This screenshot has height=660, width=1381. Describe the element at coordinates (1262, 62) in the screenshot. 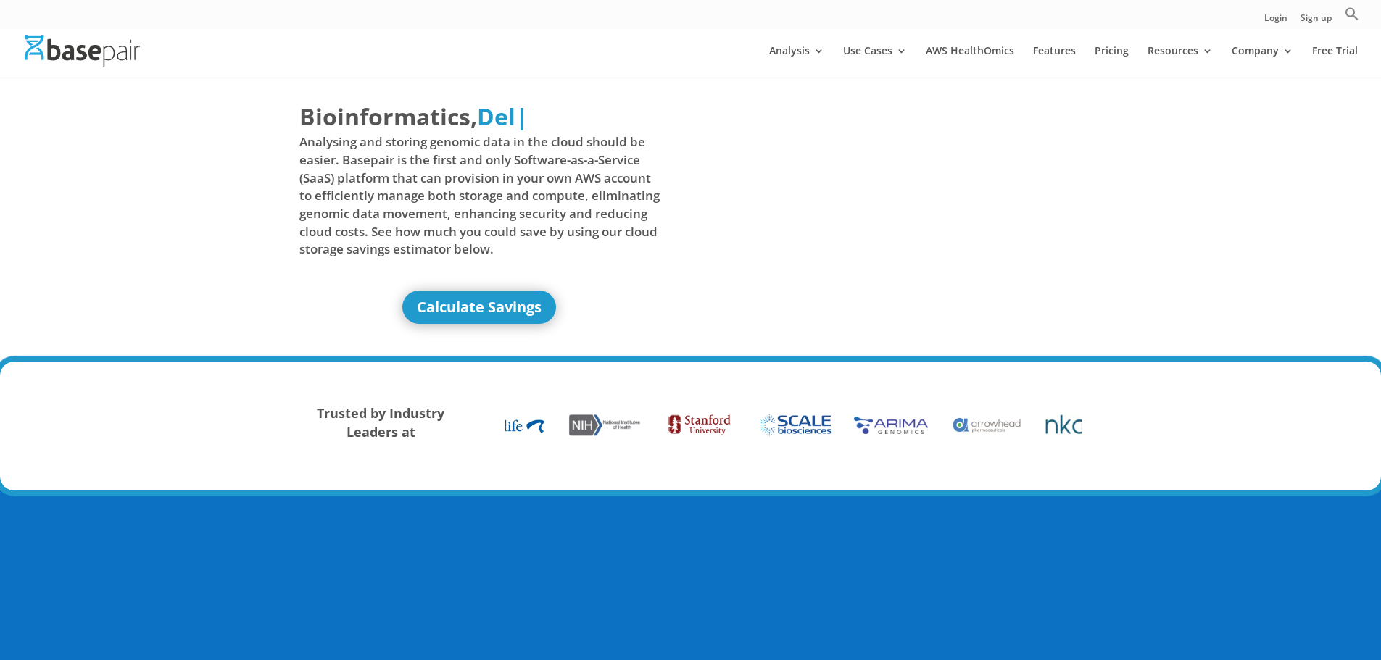

I see `a: Company` at that location.